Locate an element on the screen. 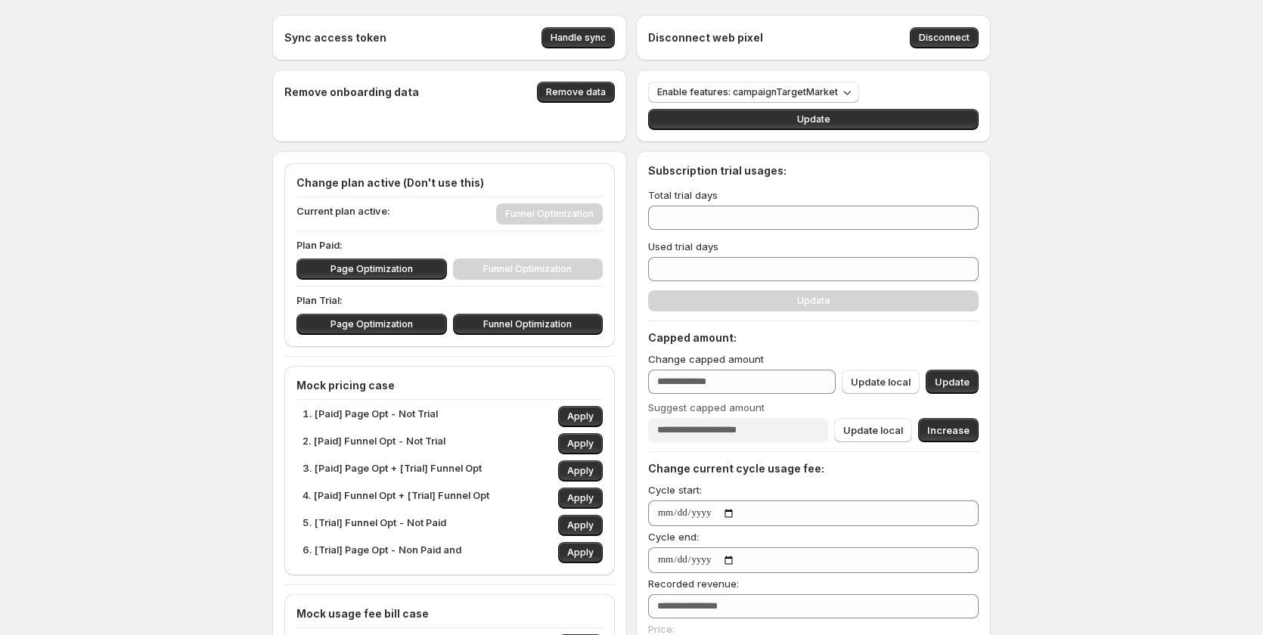 The width and height of the screenshot is (1263, 635). span: Recorded revenue: is located at coordinates (693, 584).